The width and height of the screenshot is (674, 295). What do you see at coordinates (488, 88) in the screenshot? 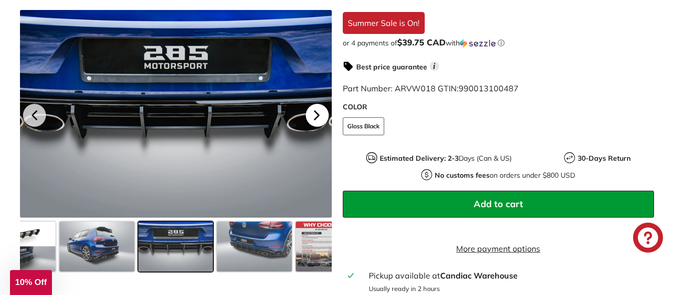
I see `span: 990013100487` at bounding box center [488, 88].